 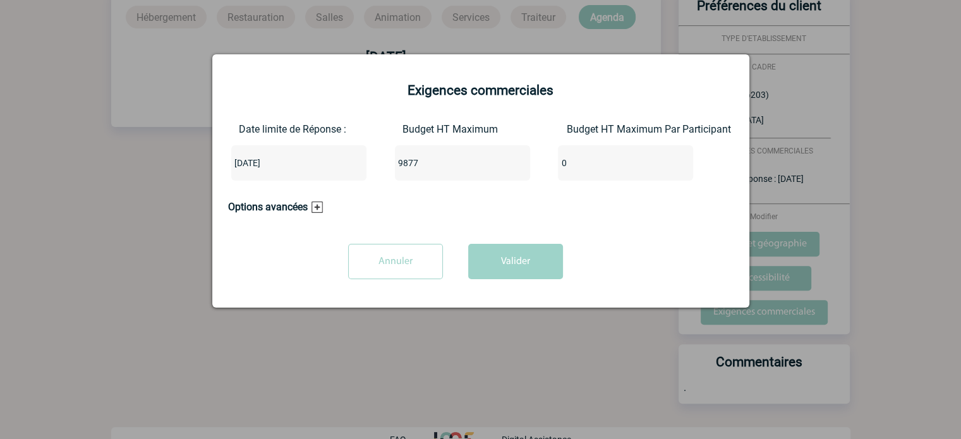 I want to click on label: Budget HT Maximum Par Participant, so click(x=582, y=129).